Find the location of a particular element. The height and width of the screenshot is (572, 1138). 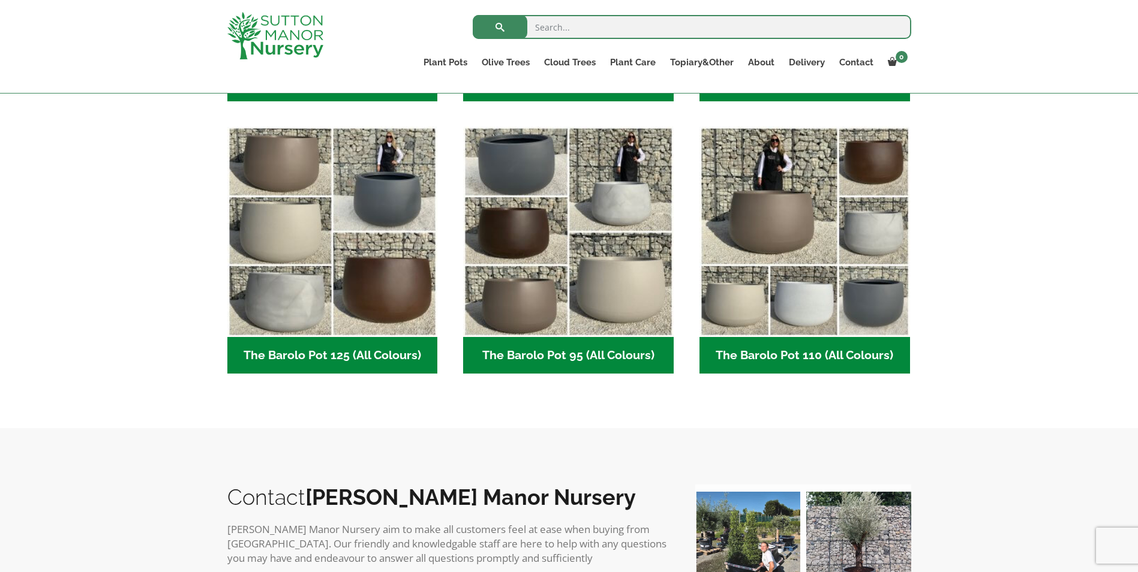

h2: The Barolo Pot 125 (All Colours) is located at coordinates (332, 356).